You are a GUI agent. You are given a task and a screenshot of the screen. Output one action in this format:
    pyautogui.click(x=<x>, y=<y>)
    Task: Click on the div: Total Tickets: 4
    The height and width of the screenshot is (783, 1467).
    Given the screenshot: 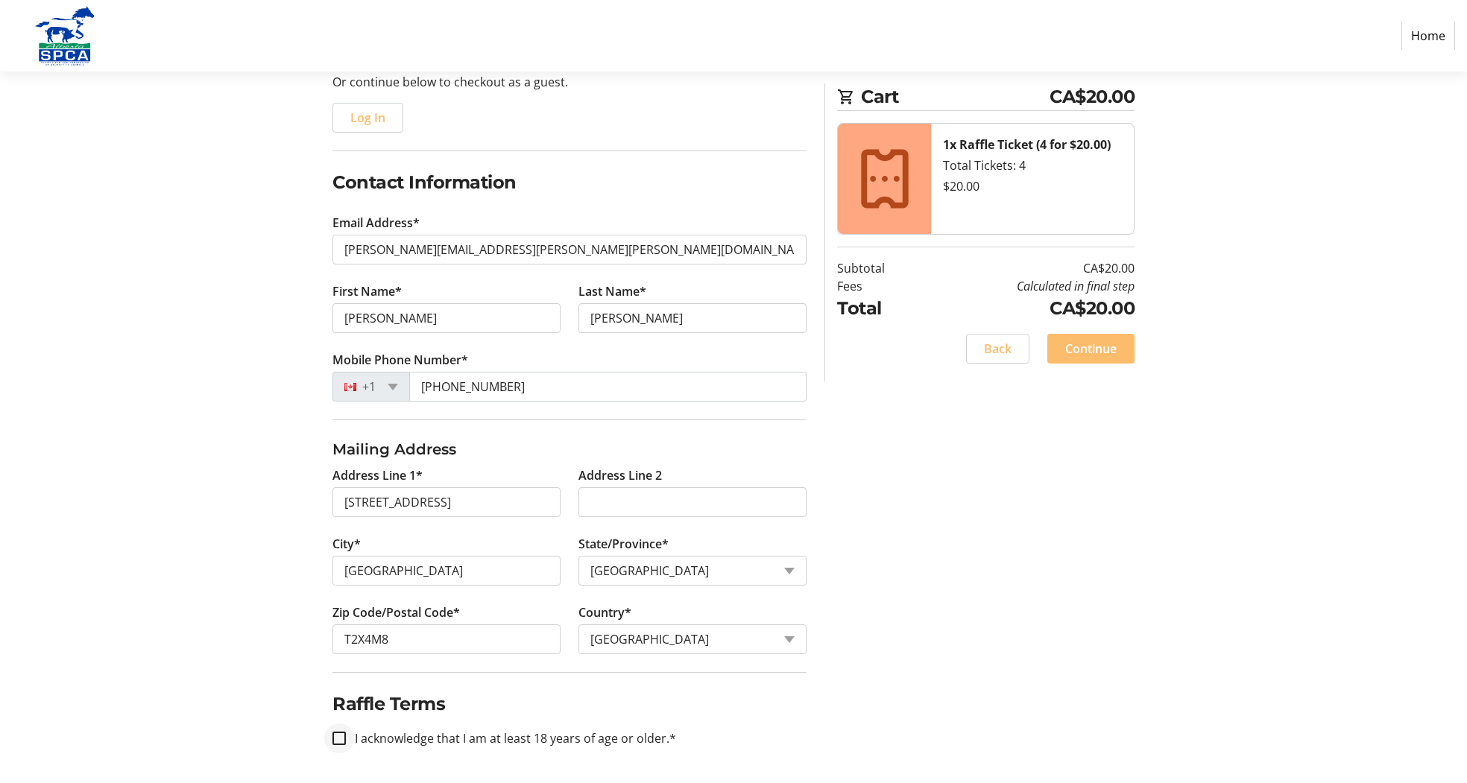 What is the action you would take?
    pyautogui.click(x=1032, y=165)
    